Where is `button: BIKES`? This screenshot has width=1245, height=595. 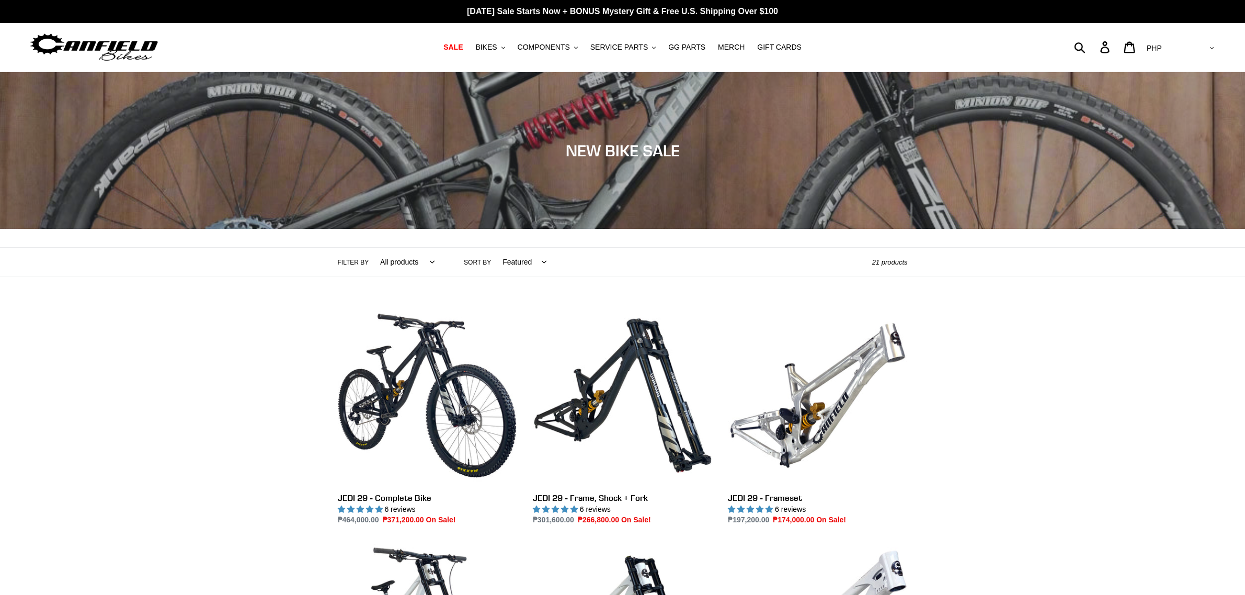
button: BIKES is located at coordinates (490, 47).